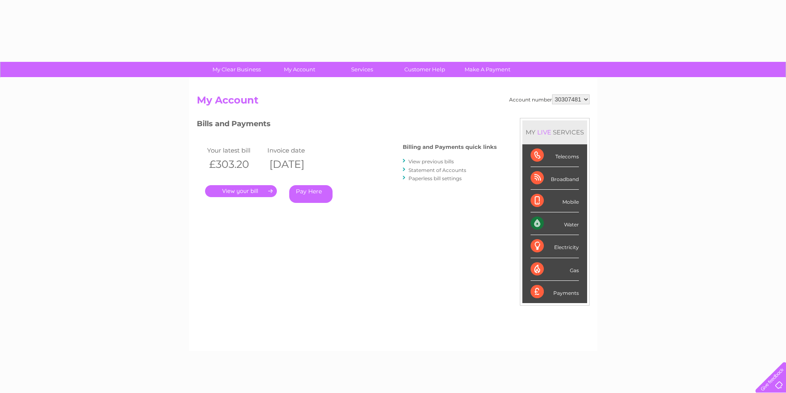  I want to click on h2: My Account, so click(393, 102).